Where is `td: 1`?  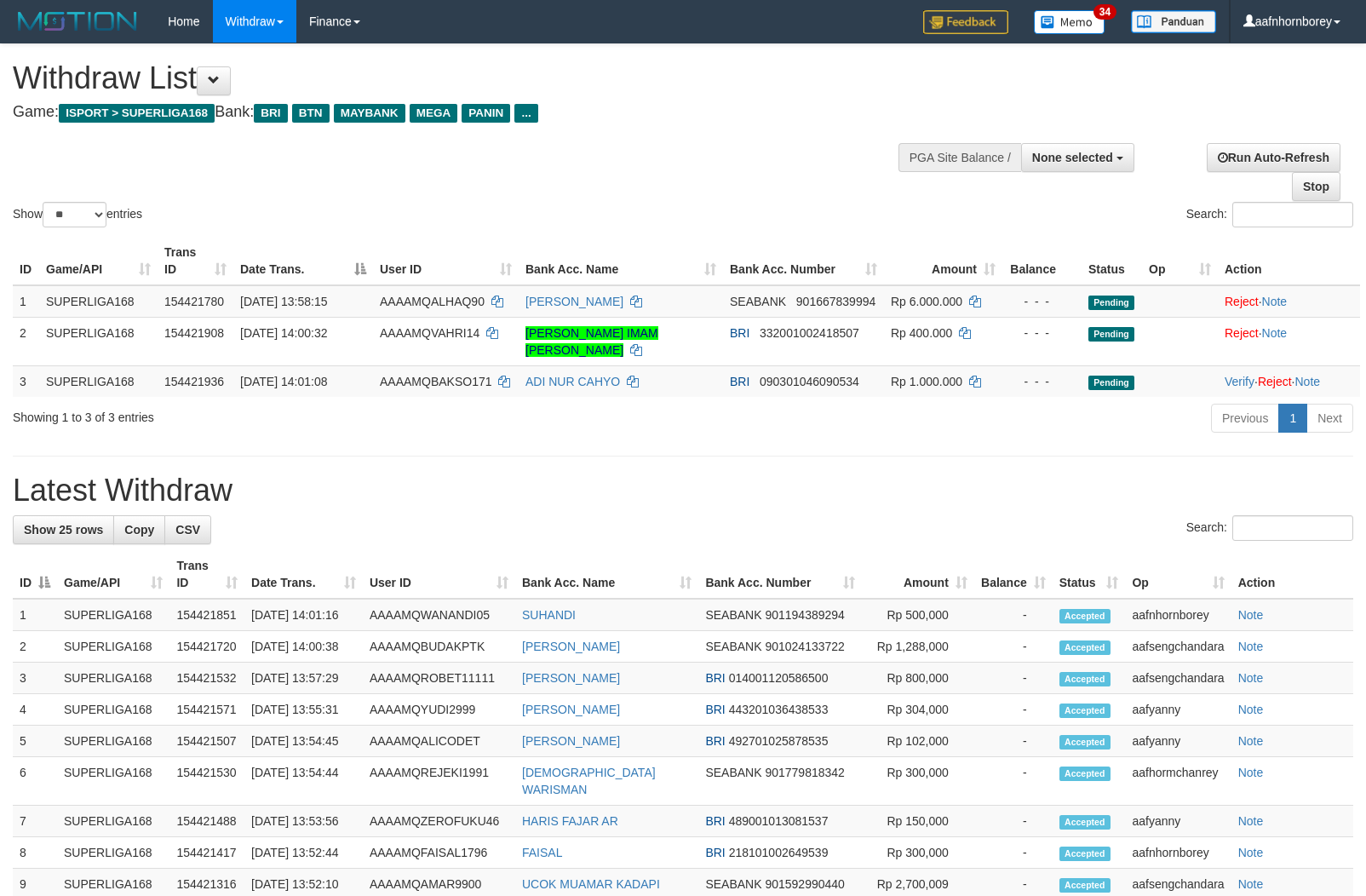
td: 1 is located at coordinates (35, 615).